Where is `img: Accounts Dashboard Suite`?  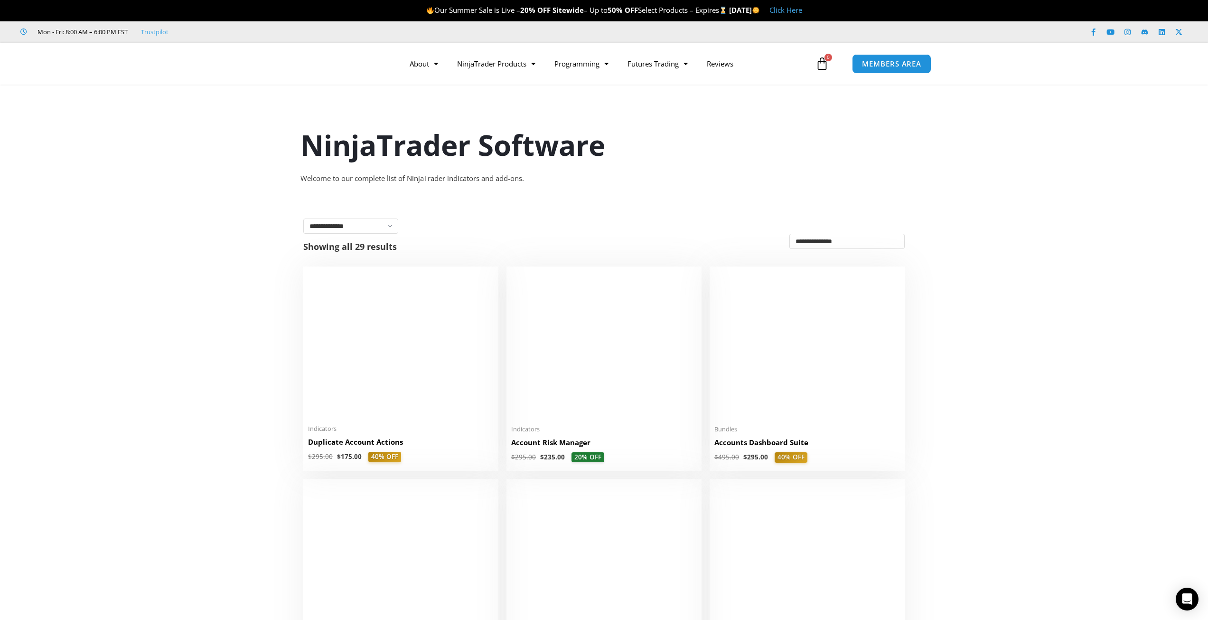 img: Accounts Dashboard Suite is located at coordinates (807, 345).